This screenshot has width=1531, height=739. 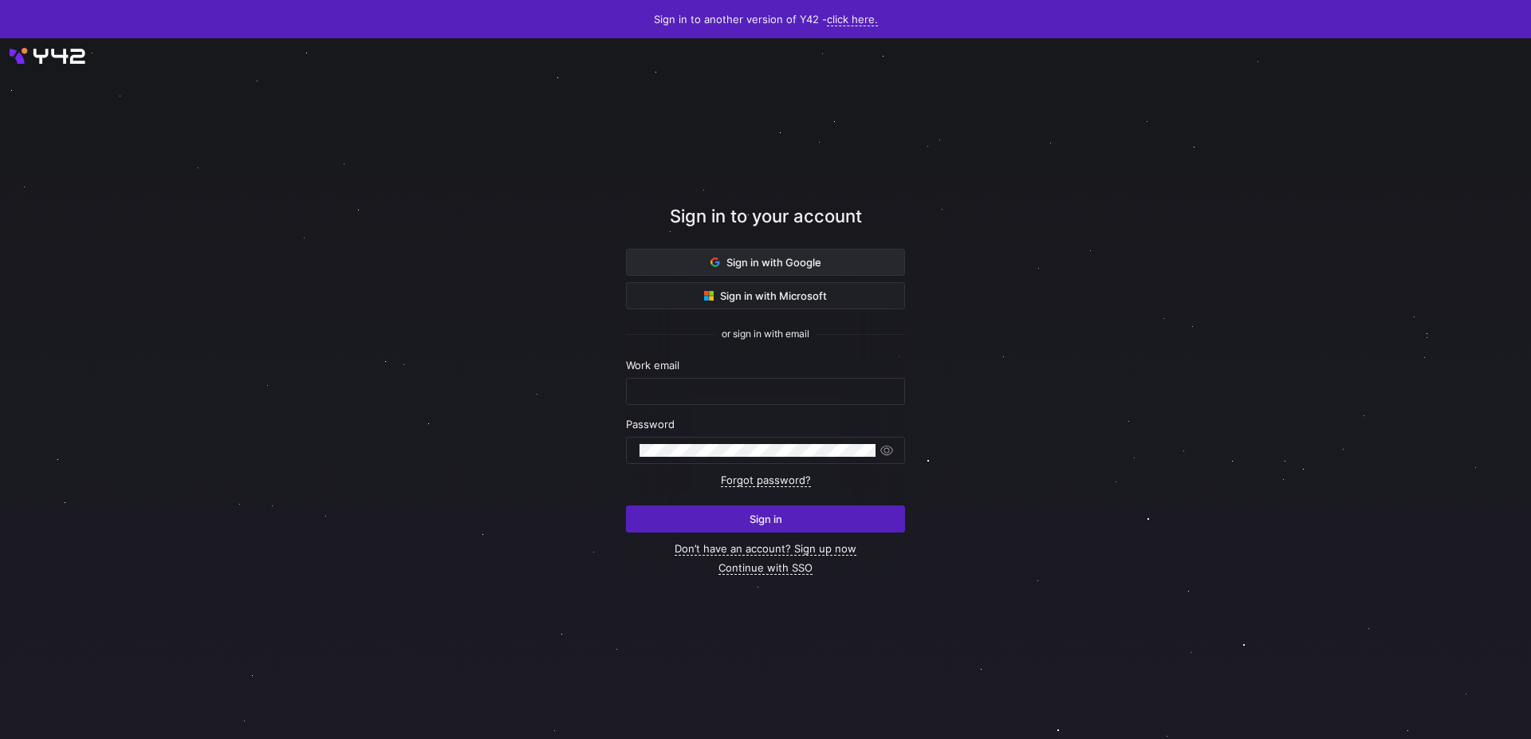 What do you see at coordinates (766, 568) in the screenshot?
I see `a: Continue with SSO` at bounding box center [766, 568].